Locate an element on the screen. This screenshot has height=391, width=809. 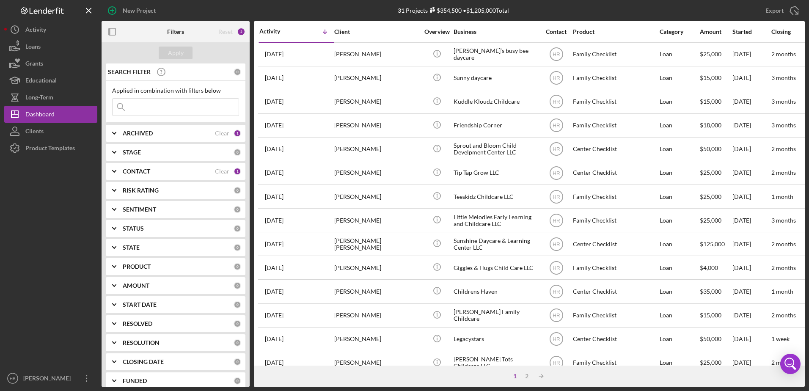
time: 2025-08-26 20:37 is located at coordinates (274, 149).